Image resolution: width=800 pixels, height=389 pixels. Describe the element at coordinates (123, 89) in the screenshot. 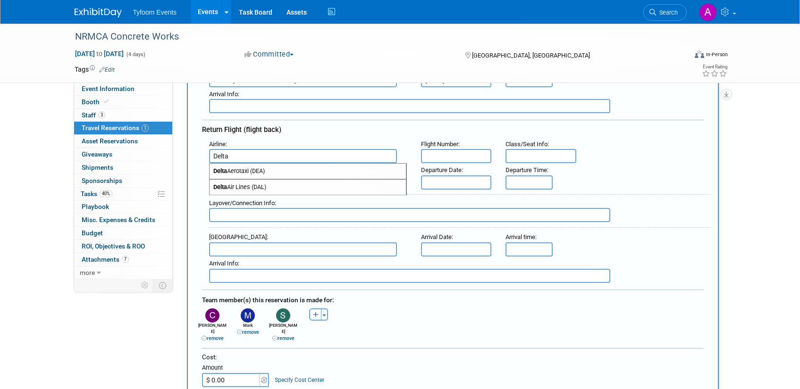

I see `a: Event Information` at that location.